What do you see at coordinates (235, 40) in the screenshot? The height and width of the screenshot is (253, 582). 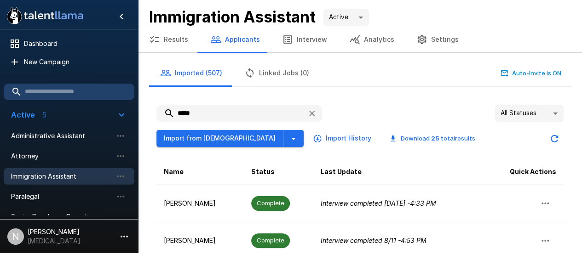 I see `button: Applicants` at bounding box center [235, 40].